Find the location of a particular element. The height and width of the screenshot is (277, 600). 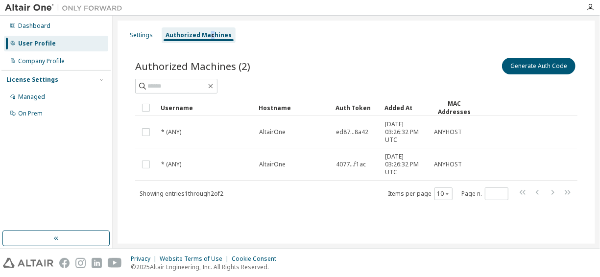

div: License Settings is located at coordinates (32, 80).